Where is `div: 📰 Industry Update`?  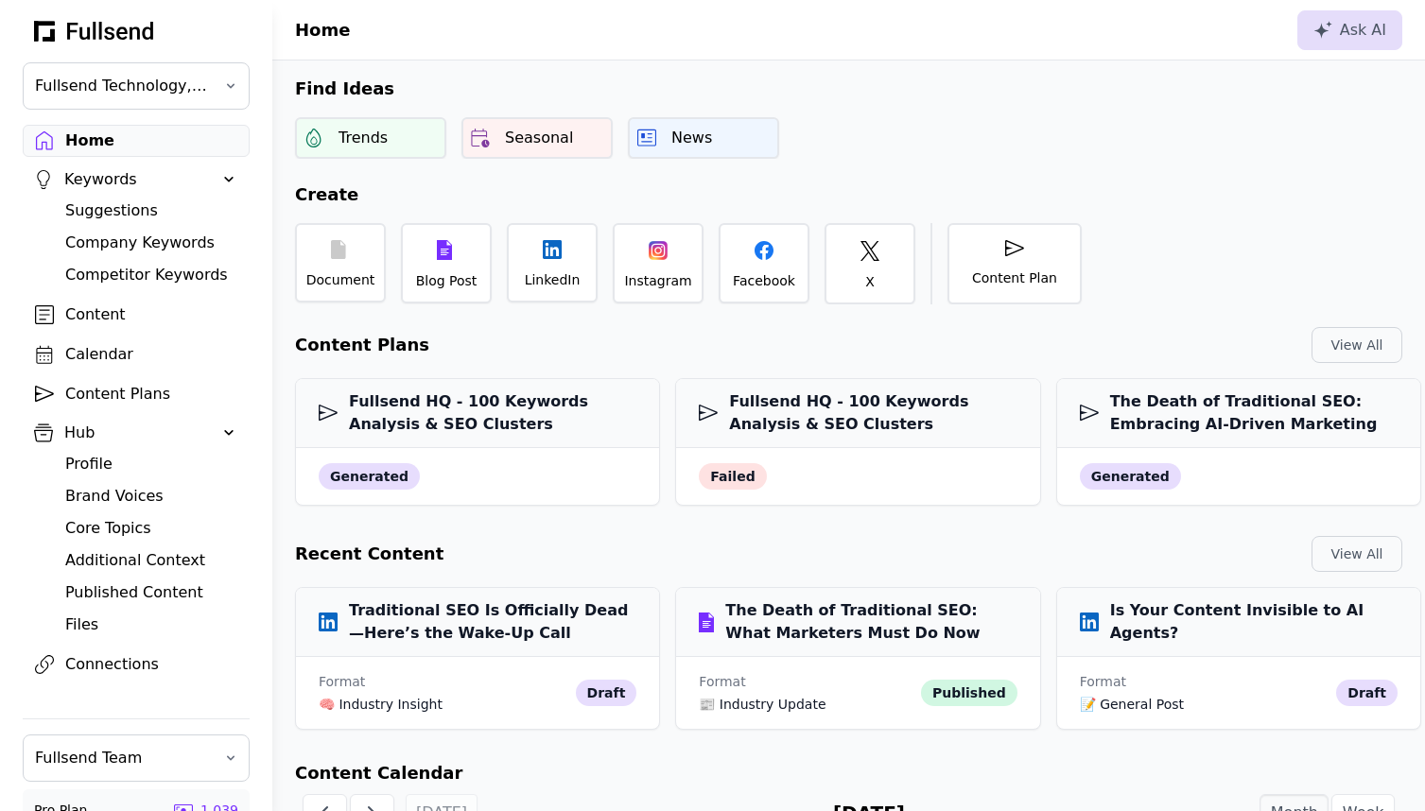 div: 📰 Industry Update is located at coordinates (805, 704).